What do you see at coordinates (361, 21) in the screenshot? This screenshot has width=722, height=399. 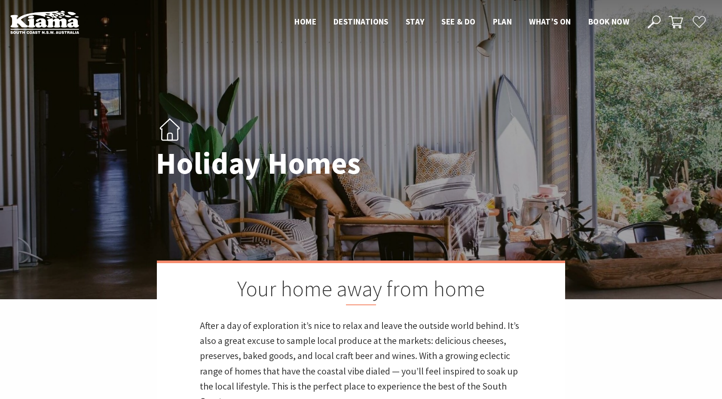 I see `span: Destinations` at bounding box center [361, 21].